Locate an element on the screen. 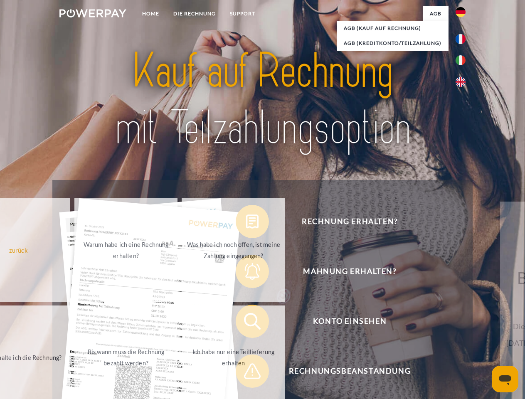 The height and width of the screenshot is (399, 525). button: Rechnungsbeanstandung is located at coordinates (344, 371).